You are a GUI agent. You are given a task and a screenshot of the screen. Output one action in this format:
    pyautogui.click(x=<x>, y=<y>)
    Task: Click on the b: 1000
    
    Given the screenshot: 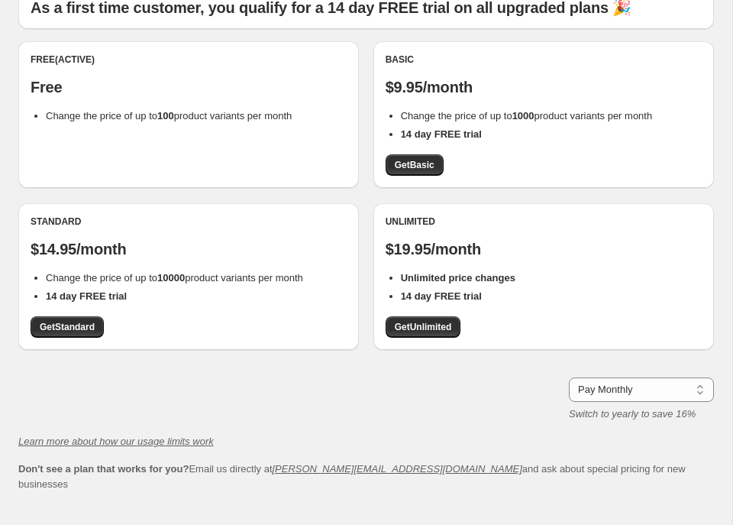 What is the action you would take?
    pyautogui.click(x=523, y=115)
    